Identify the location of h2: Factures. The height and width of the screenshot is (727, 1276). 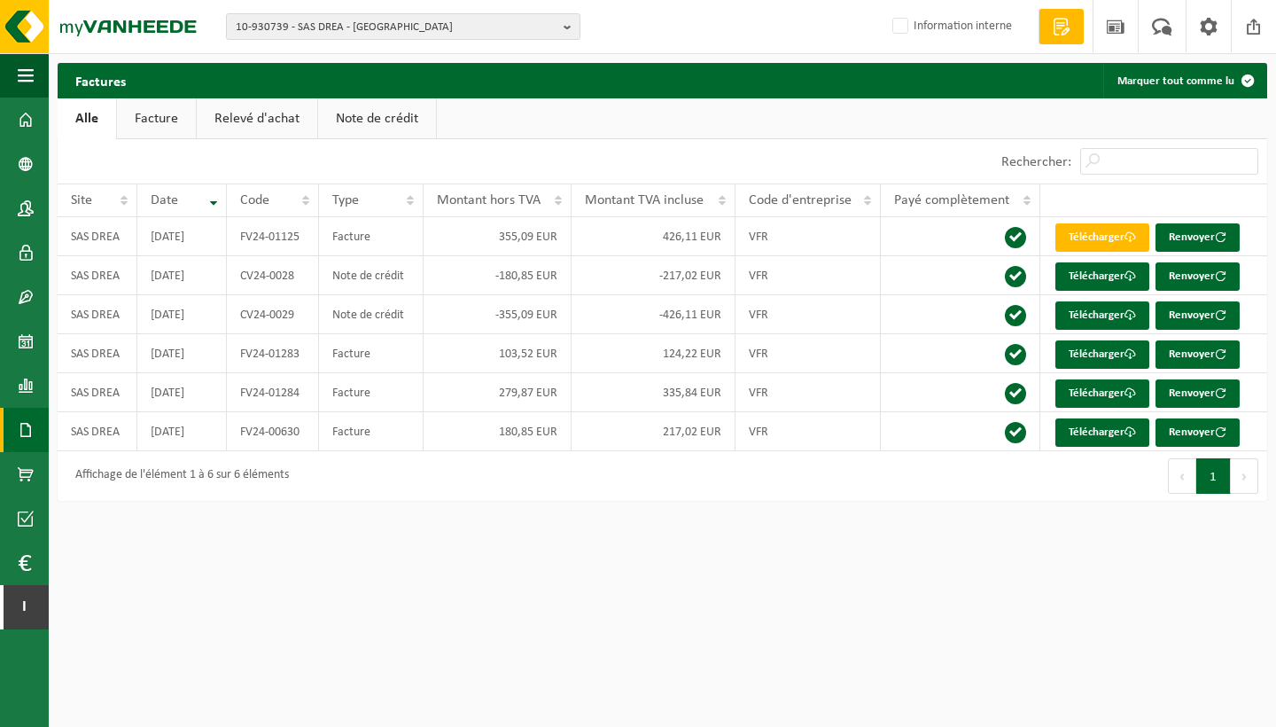
(100, 80).